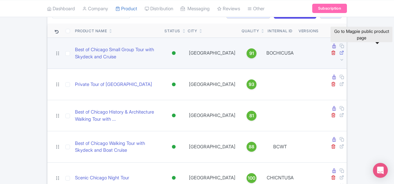  Describe the element at coordinates (172, 31) in the screenshot. I see `div: Status` at that location.